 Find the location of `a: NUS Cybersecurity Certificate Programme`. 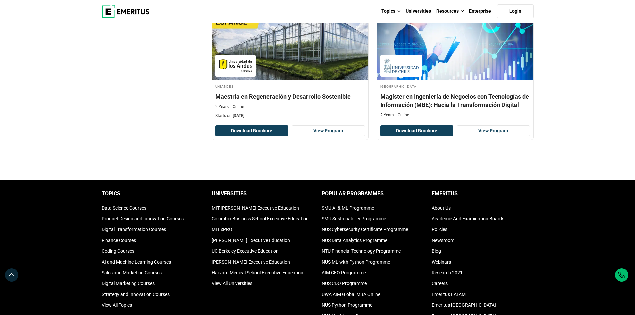

a: NUS Cybersecurity Certificate Programme is located at coordinates (364, 229).